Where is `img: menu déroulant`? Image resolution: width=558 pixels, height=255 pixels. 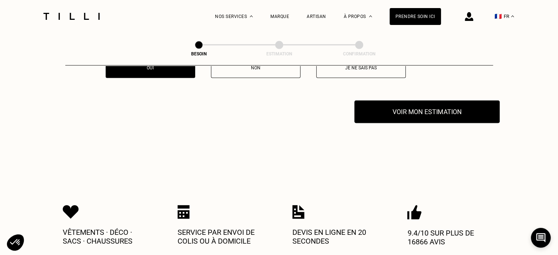
img: menu déroulant is located at coordinates (513, 16).